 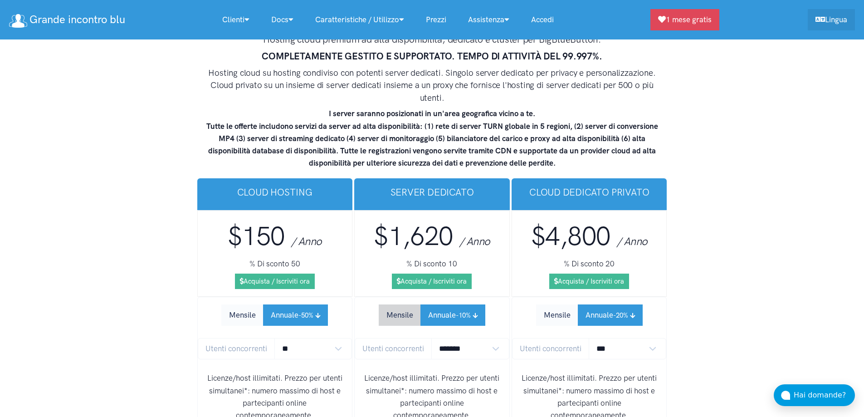 What do you see at coordinates (814, 395) in the screenshot?
I see `button: Hai domande?` at bounding box center [814, 395].